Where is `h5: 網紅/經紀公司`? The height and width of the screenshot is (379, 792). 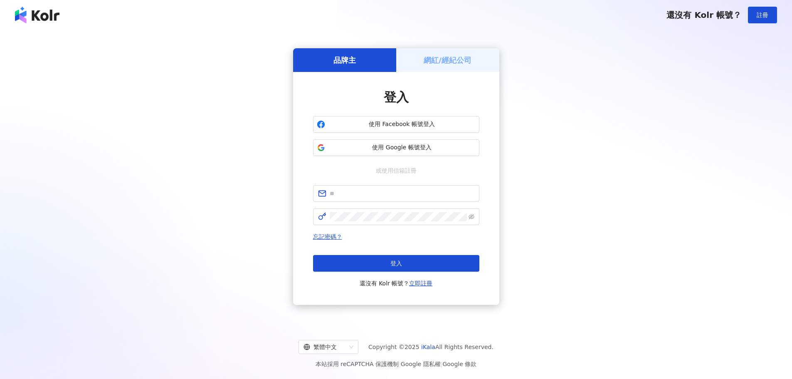
h5: 網紅/經紀公司 is located at coordinates (447, 60).